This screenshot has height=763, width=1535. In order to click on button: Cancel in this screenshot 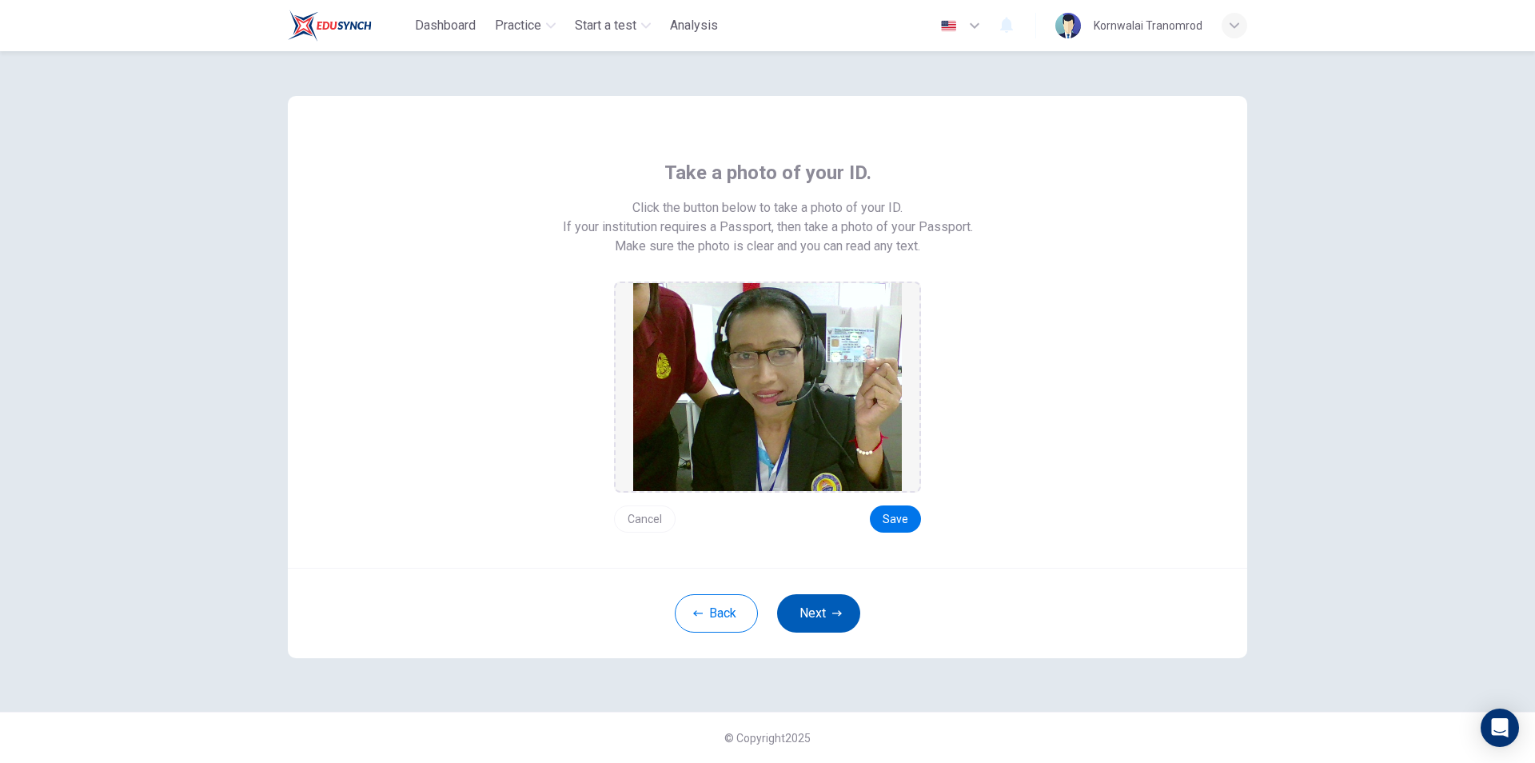, I will do `click(645, 519)`.